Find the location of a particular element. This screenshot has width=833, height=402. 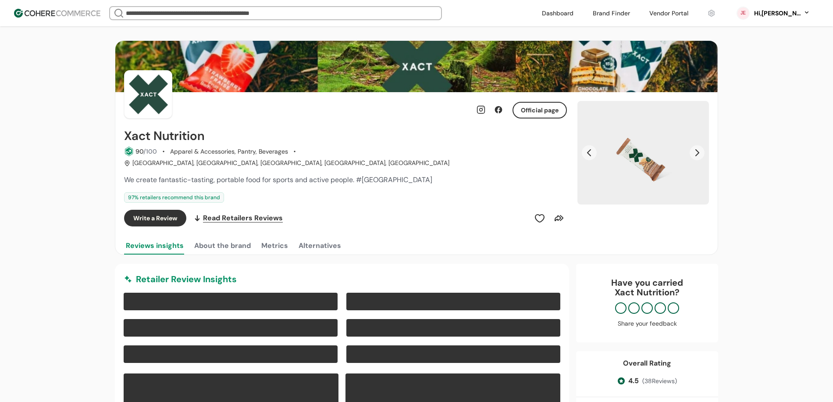

button: Reviews insights is located at coordinates (155, 246).